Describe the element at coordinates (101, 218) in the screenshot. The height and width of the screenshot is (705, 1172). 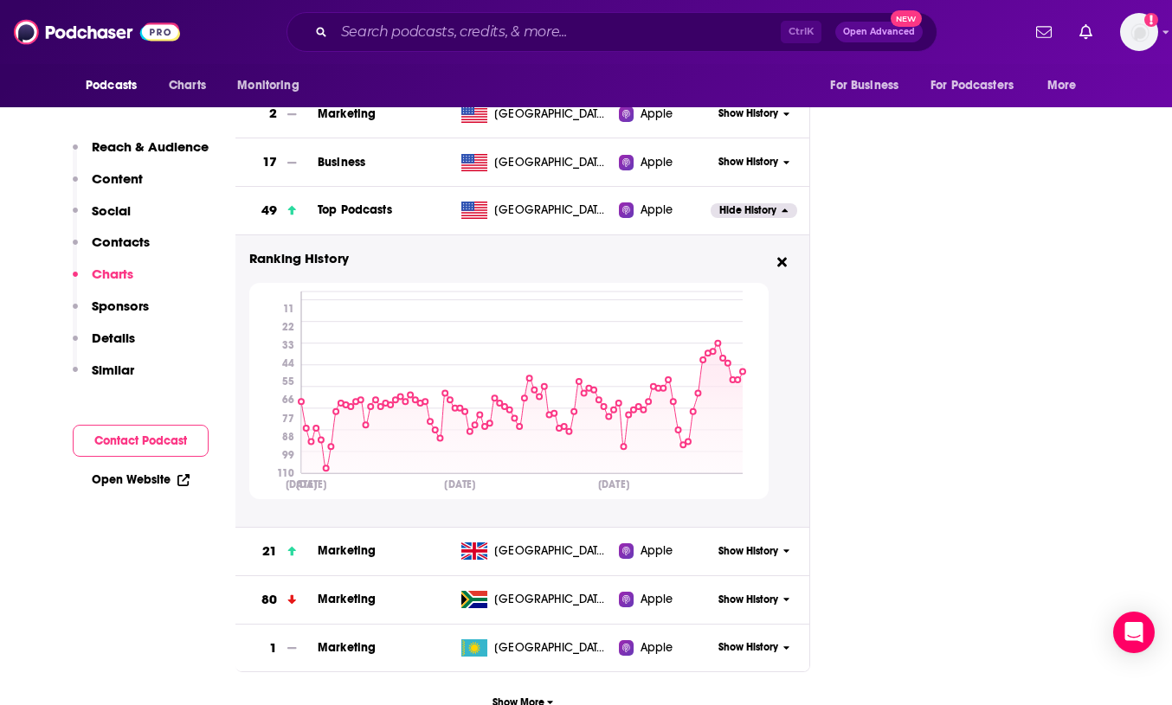
I see `button: Social` at that location.